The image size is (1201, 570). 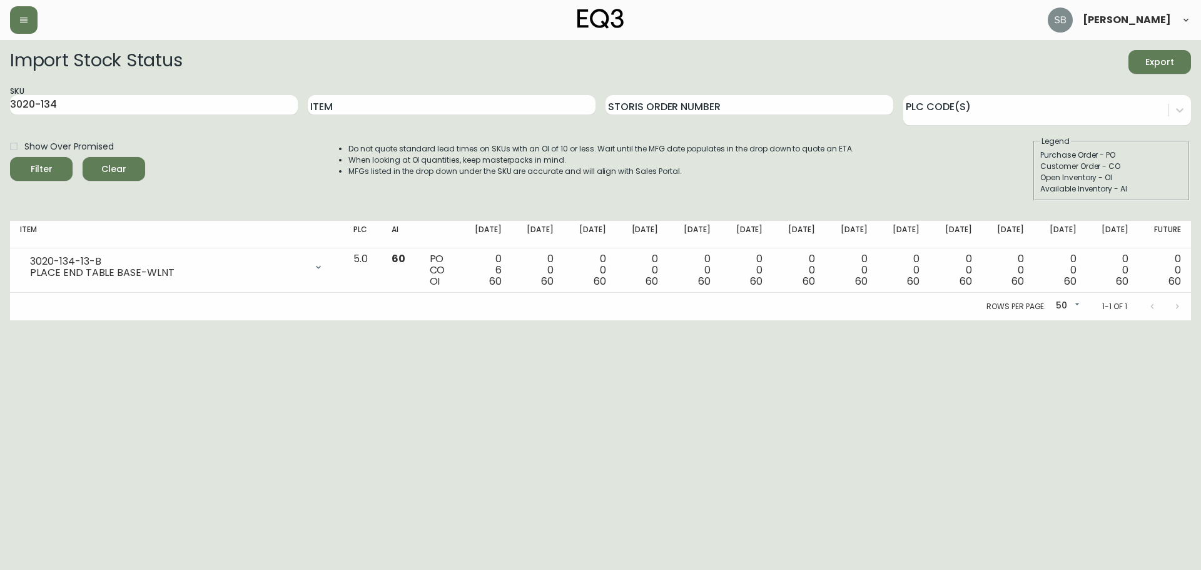 I want to click on th: PLC, so click(x=362, y=235).